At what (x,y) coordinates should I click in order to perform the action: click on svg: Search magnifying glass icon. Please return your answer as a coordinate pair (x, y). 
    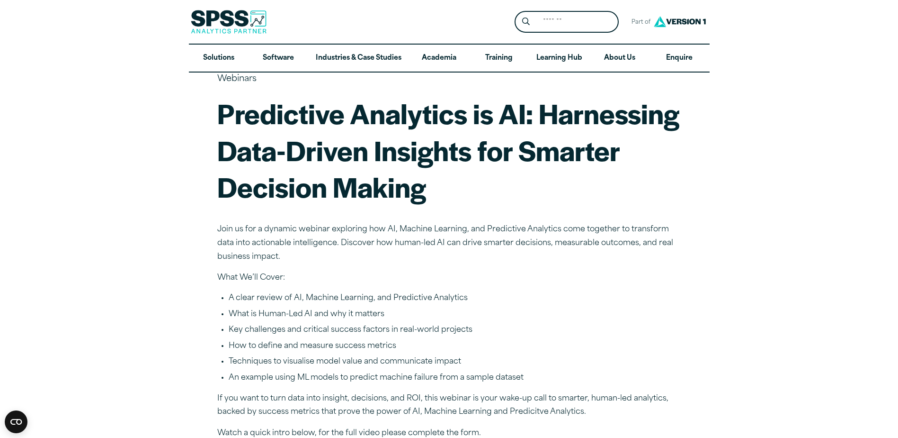
    Looking at the image, I should click on (526, 21).